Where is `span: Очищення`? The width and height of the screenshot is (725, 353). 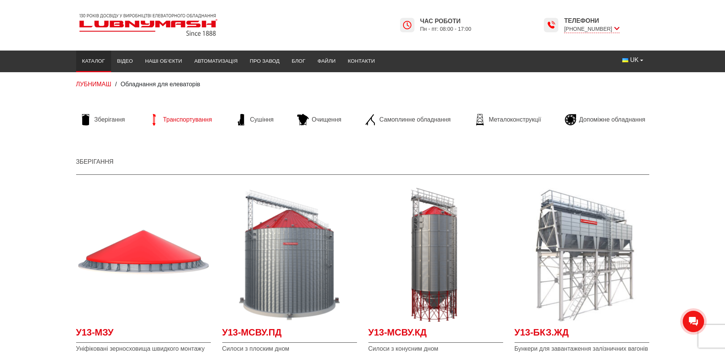
span: Очищення is located at coordinates (326, 120).